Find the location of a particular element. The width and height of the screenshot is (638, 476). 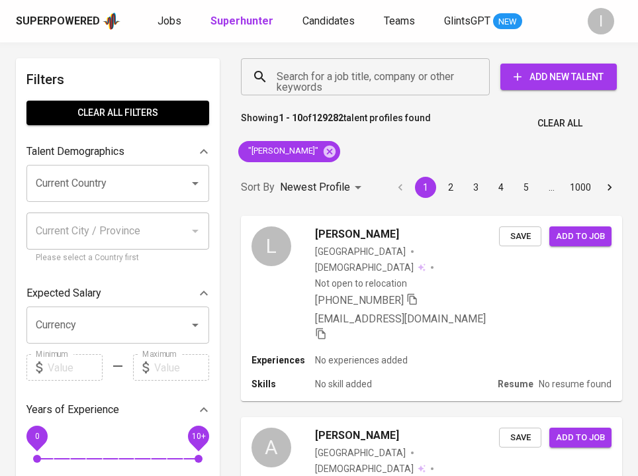

button: Clear All filters is located at coordinates (118, 112).